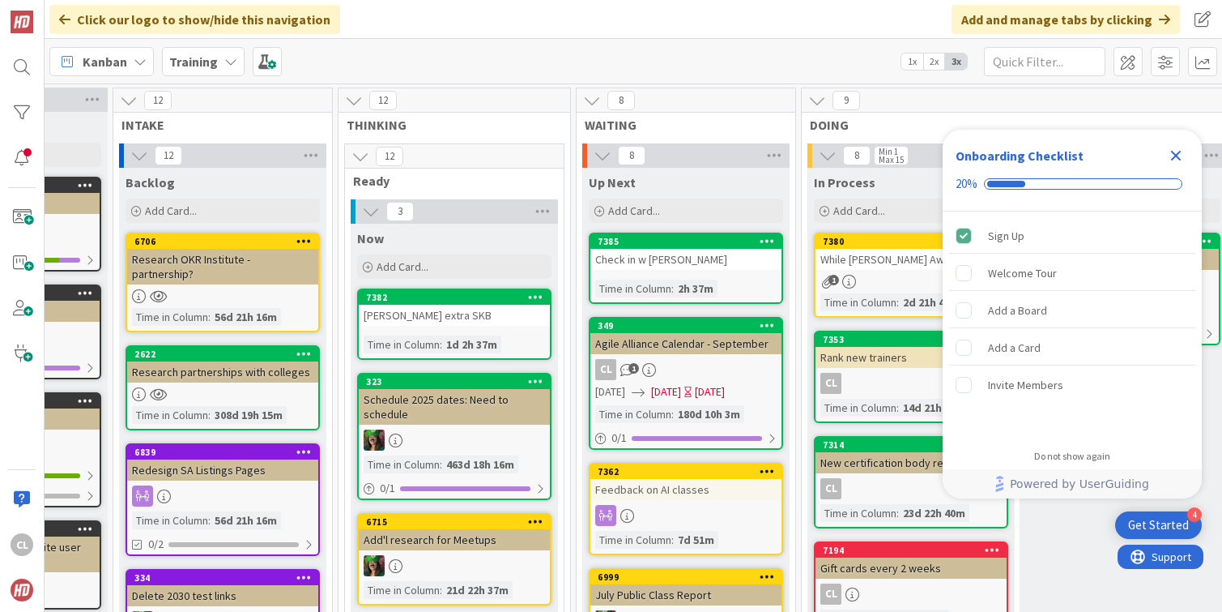 This screenshot has width=1222, height=612. I want to click on div: 7194Gift cards every 2 weeks, so click(911, 561).